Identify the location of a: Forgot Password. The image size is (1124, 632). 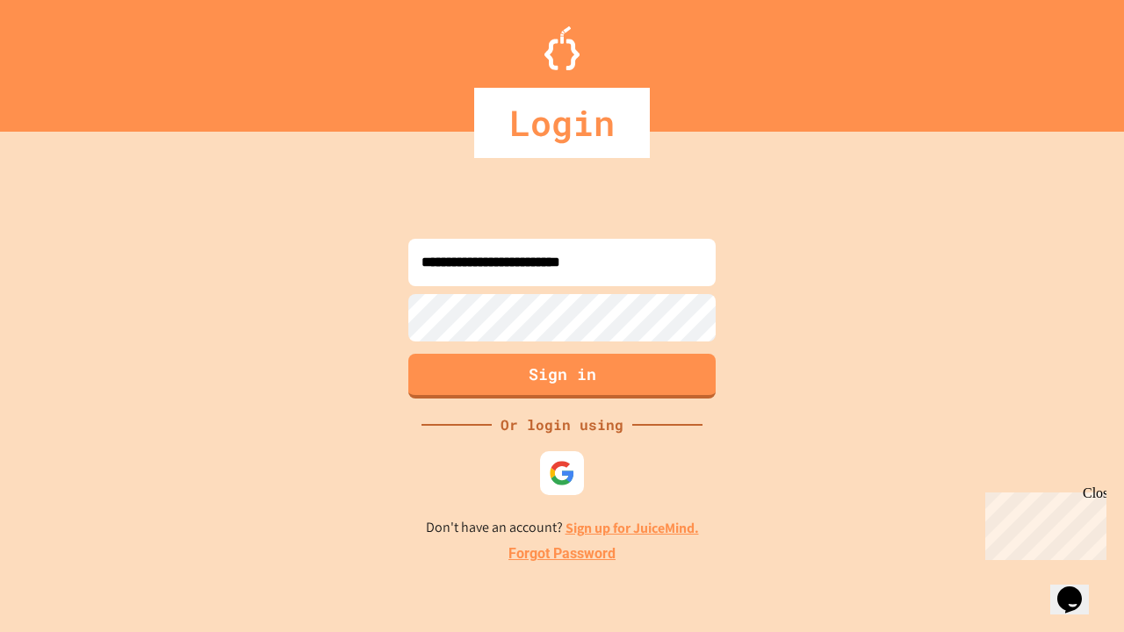
(562, 554).